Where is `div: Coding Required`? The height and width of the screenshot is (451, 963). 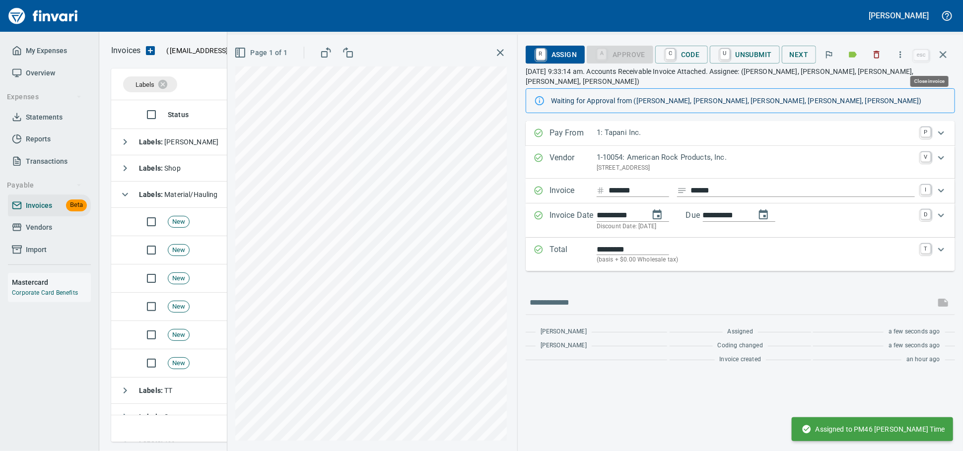
div: Coding Required is located at coordinates (620, 53).